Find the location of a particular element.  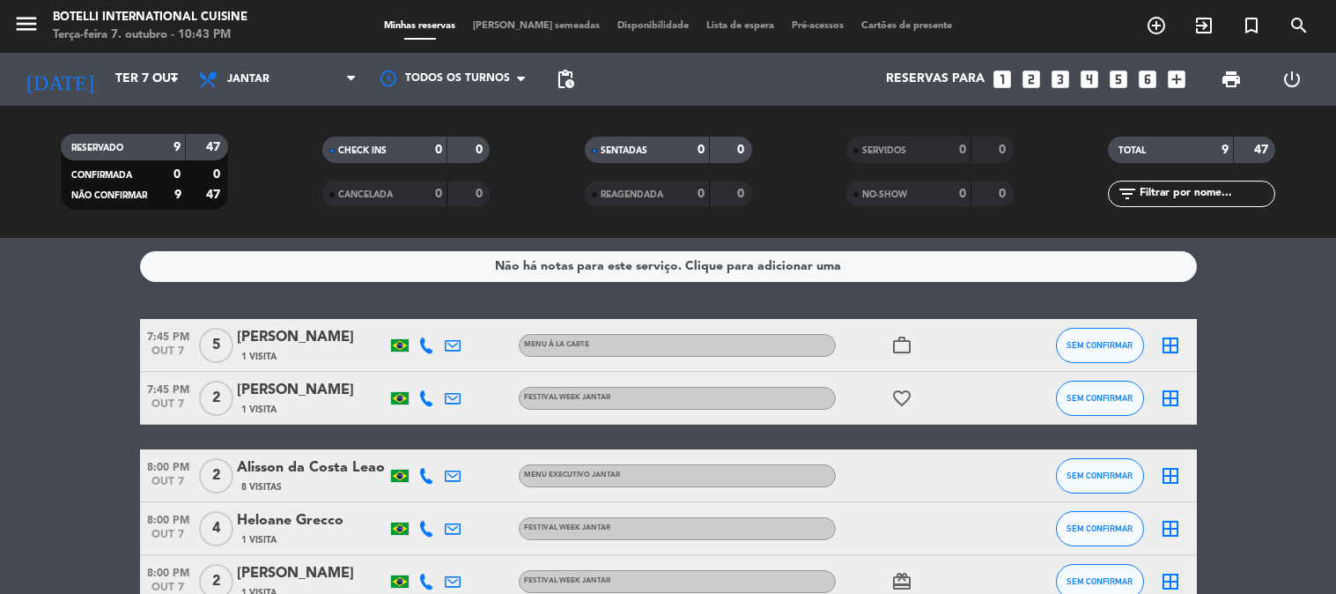

i: search is located at coordinates (1299, 26).